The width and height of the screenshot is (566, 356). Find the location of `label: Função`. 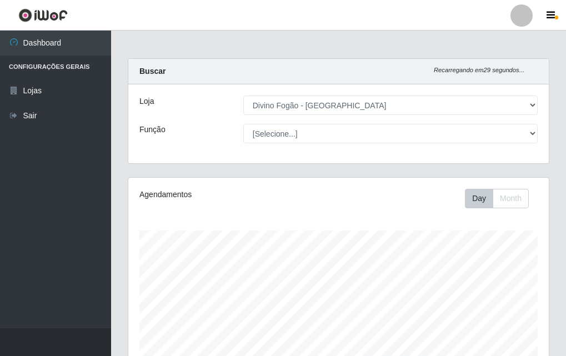

label: Função is located at coordinates (152, 129).